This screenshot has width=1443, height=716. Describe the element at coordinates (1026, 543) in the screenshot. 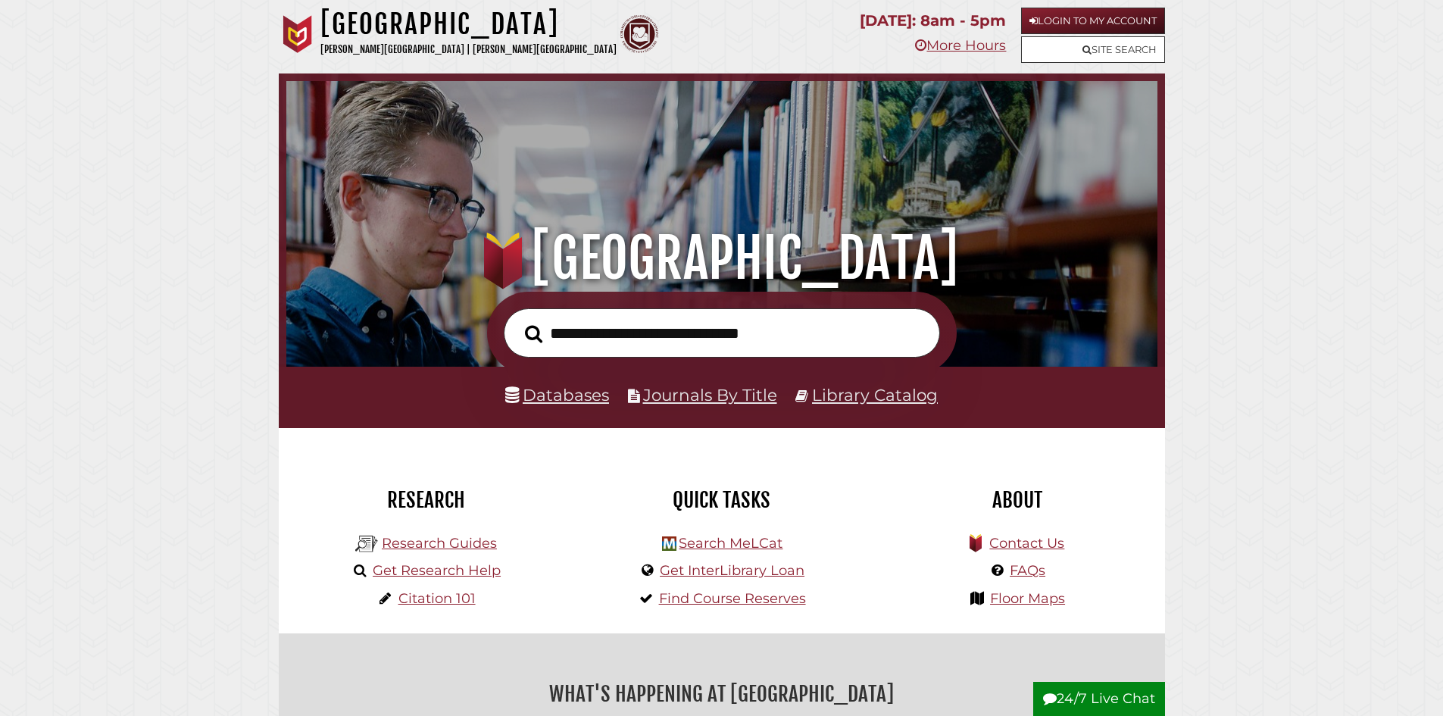

I see `a: Contact Us` at that location.